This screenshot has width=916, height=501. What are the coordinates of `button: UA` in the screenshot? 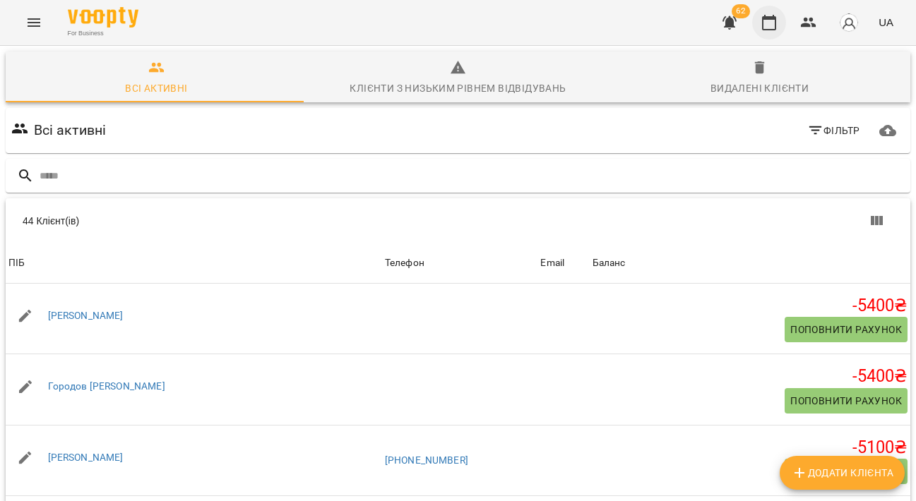 It's located at (885, 22).